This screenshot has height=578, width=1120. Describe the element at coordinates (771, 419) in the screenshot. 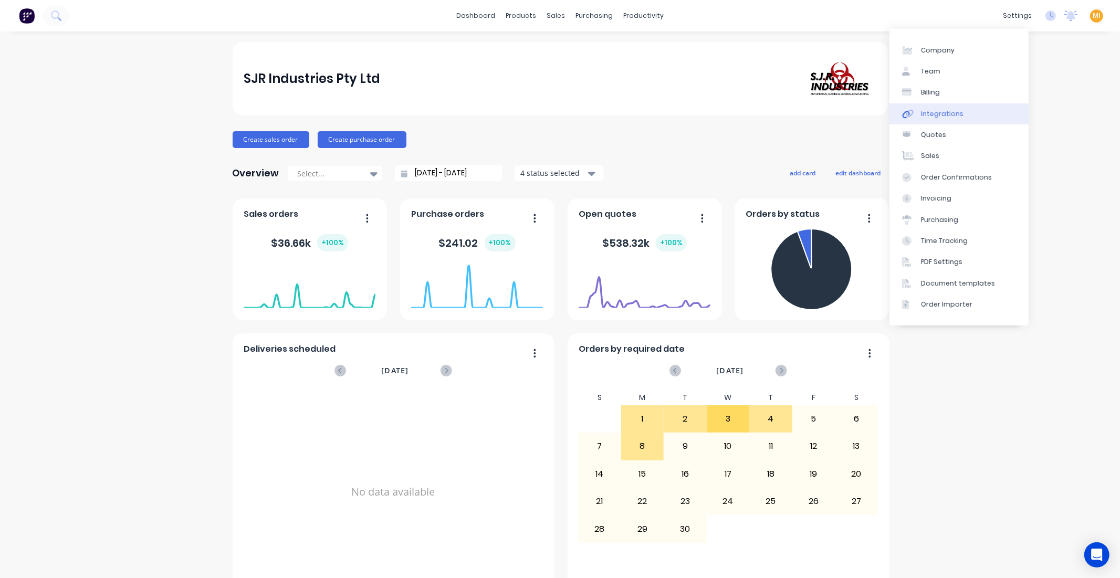

I see `div: 4` at that location.